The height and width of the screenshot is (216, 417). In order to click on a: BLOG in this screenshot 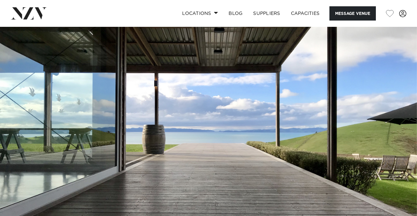, I will do `click(235, 13)`.